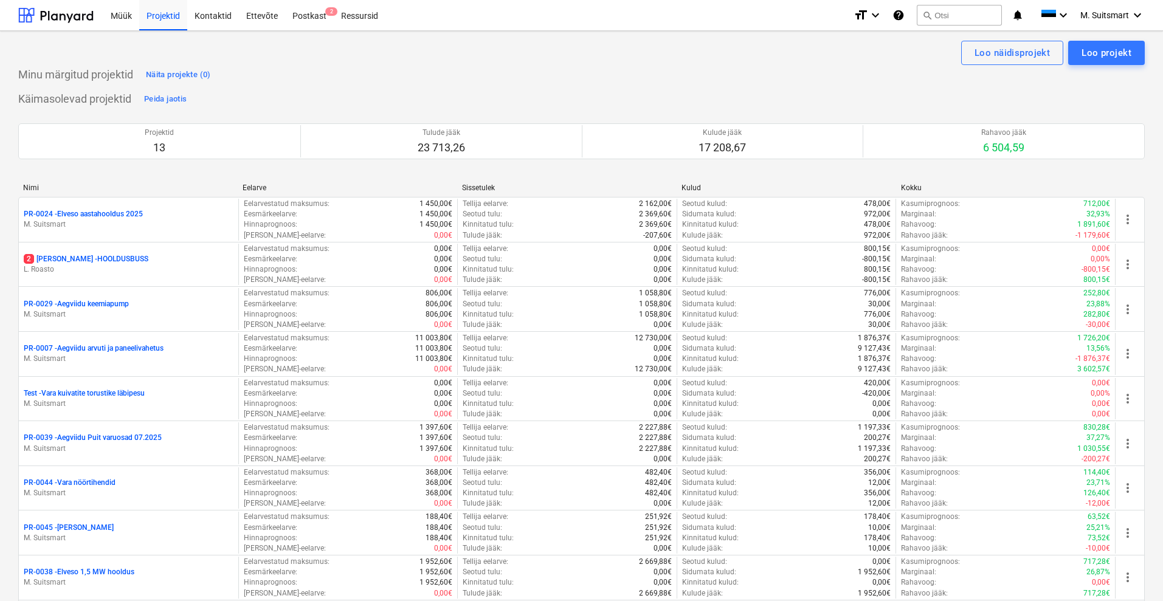 This screenshot has width=1163, height=601. I want to click on p: 1 450,00€, so click(436, 204).